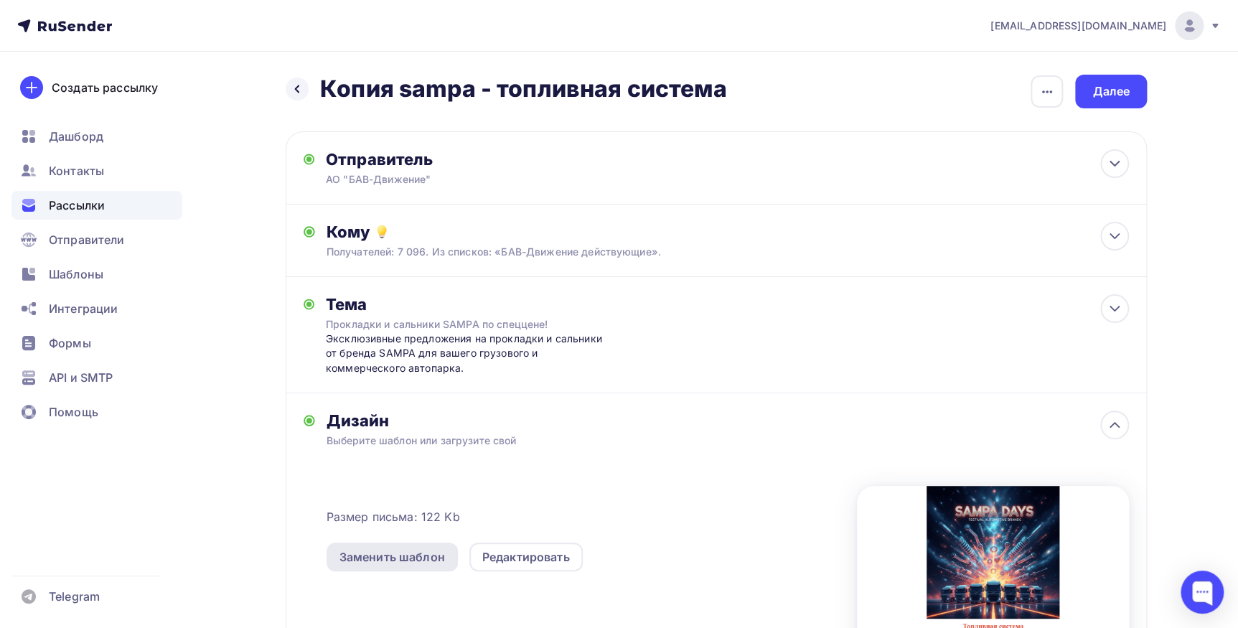  Describe the element at coordinates (70, 343) in the screenshot. I see `span: Формы` at that location.